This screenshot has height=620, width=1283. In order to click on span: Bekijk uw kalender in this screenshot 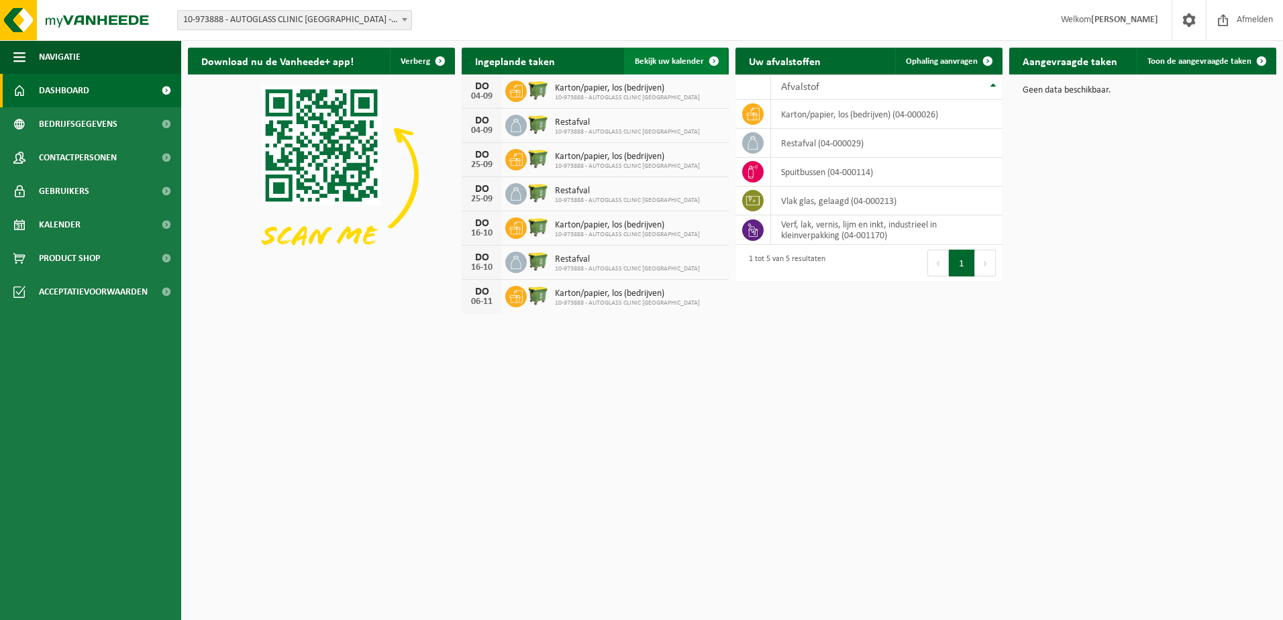, I will do `click(669, 61)`.